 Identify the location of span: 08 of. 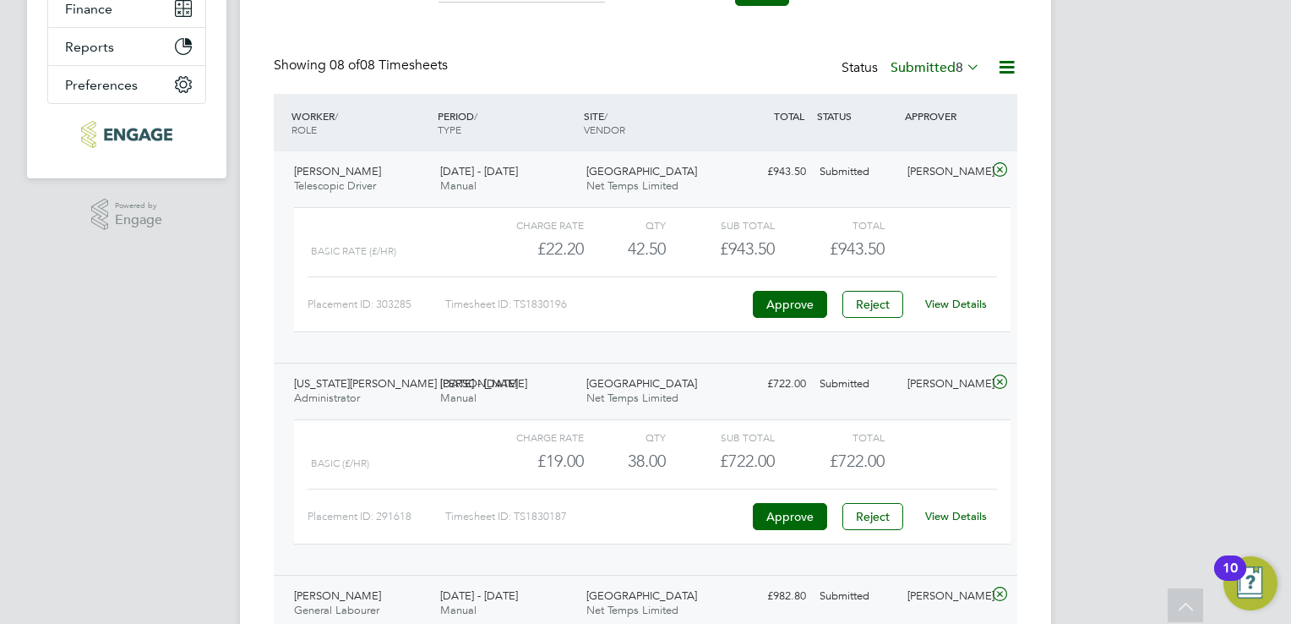
(345, 65).